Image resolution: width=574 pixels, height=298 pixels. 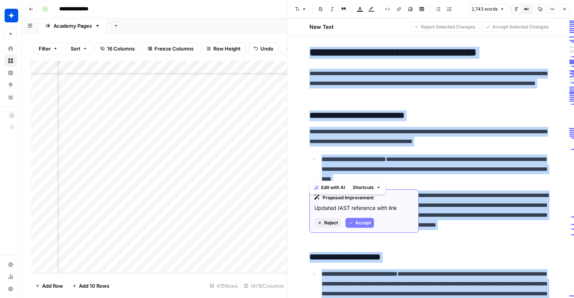 I want to click on div: Proposed Improvement, so click(x=364, y=198).